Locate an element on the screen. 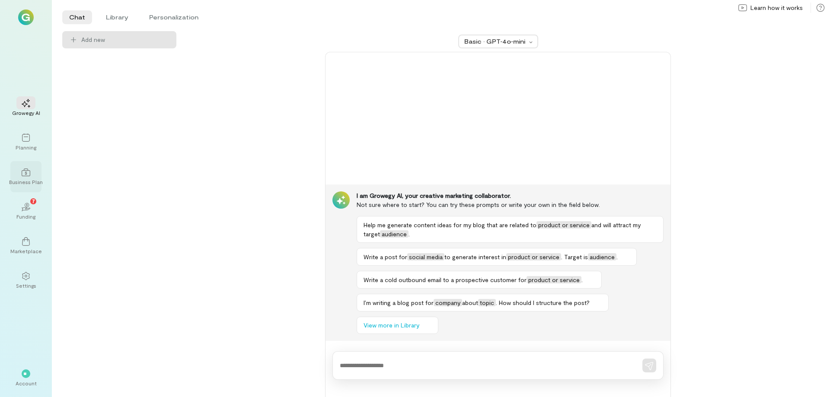 The image size is (830, 397). span: company is located at coordinates (448, 303).